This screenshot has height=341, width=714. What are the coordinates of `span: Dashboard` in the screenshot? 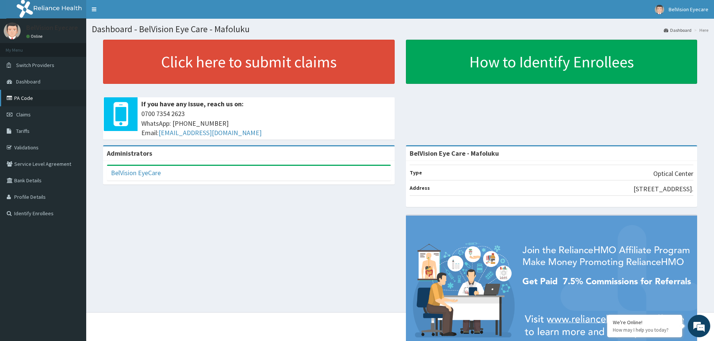 It's located at (28, 82).